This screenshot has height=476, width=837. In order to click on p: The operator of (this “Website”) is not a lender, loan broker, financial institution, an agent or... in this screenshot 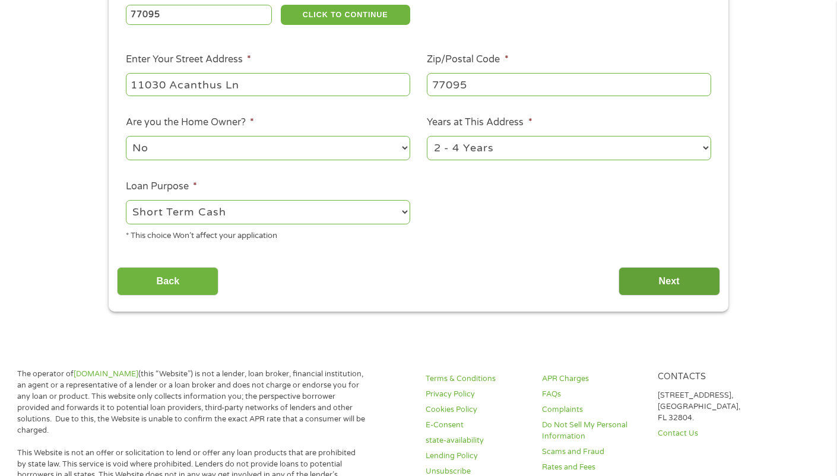, I will do `click(191, 402)`.